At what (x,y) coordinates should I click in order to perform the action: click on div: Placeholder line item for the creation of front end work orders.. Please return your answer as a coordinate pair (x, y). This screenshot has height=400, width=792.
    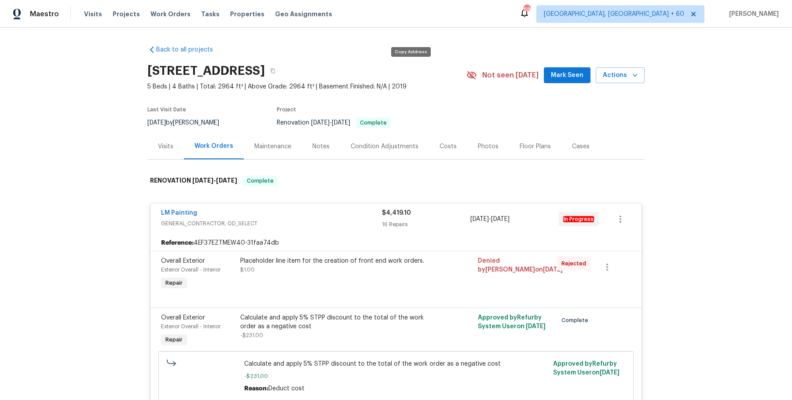
    Looking at the image, I should click on (337, 261).